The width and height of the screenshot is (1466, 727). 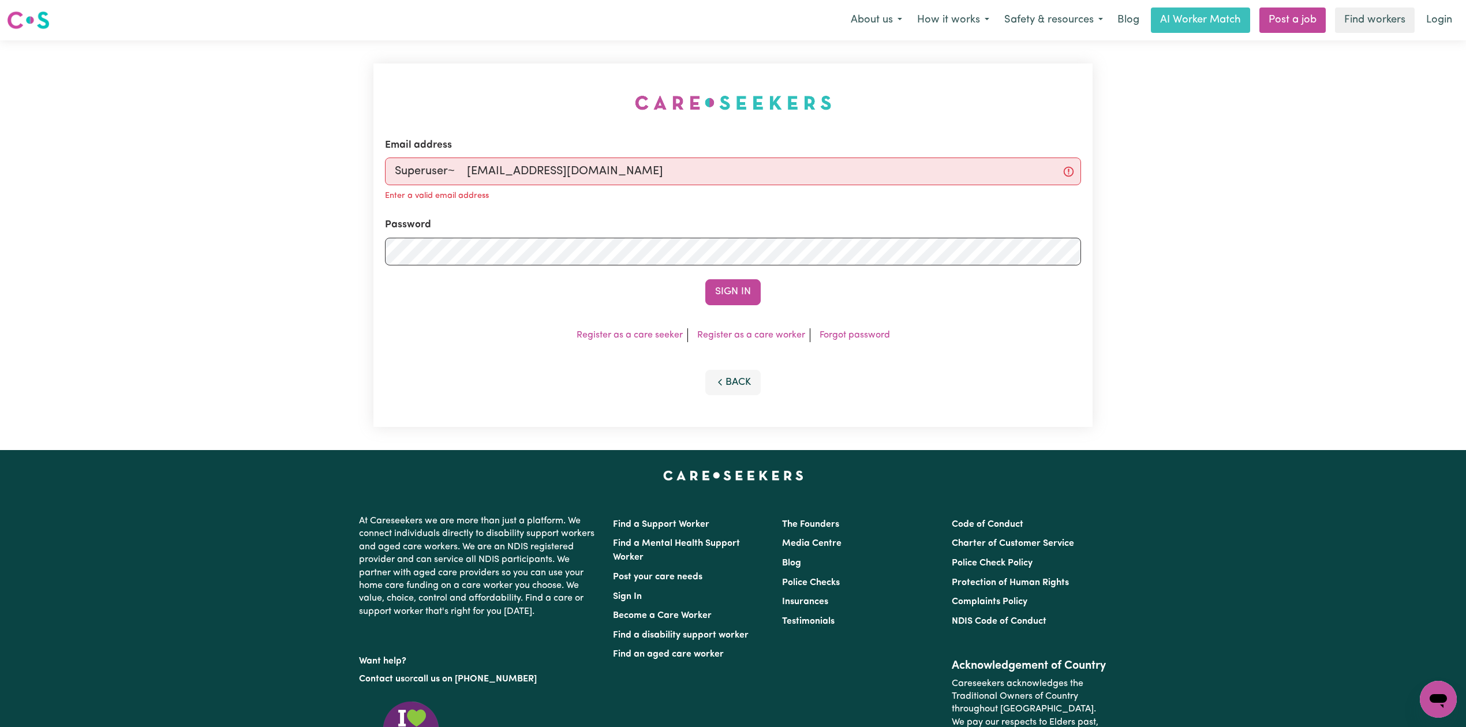 What do you see at coordinates (992, 563) in the screenshot?
I see `a: Police Check Policy` at bounding box center [992, 563].